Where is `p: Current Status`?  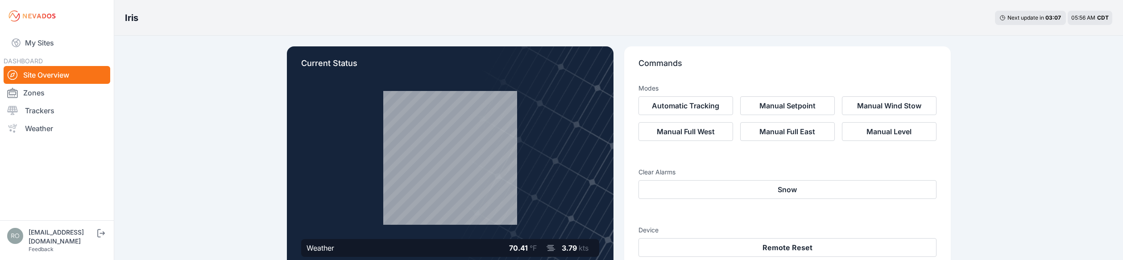 p: Current Status is located at coordinates (450, 67).